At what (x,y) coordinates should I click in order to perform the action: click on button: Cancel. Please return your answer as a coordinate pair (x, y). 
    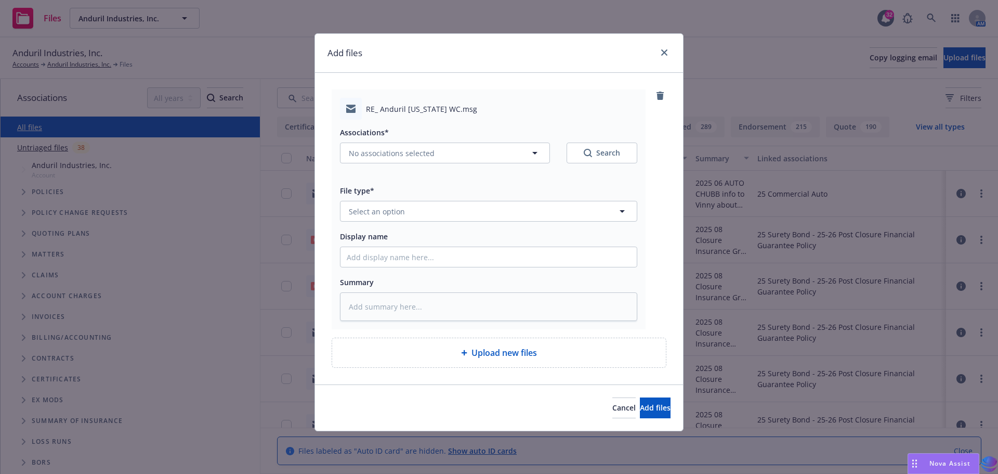
    Looking at the image, I should click on (624, 408).